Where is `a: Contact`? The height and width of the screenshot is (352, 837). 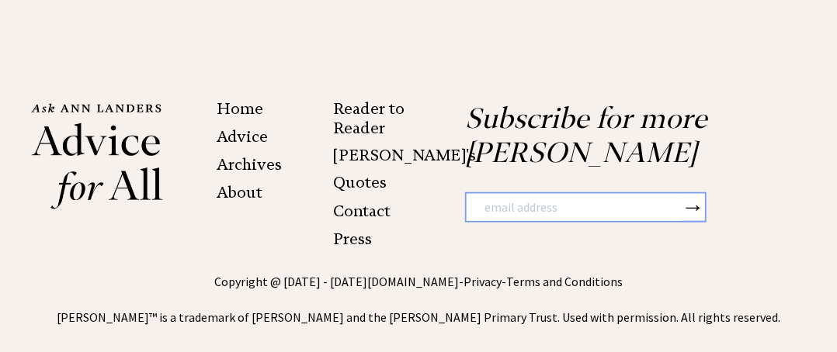 a: Contact is located at coordinates (362, 211).